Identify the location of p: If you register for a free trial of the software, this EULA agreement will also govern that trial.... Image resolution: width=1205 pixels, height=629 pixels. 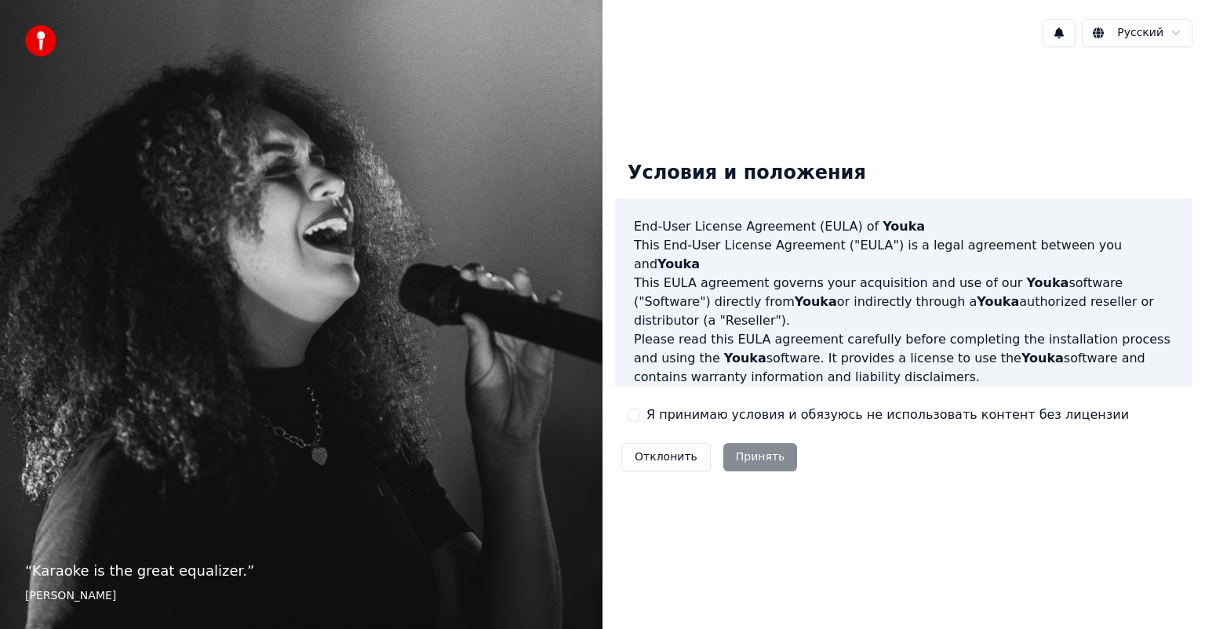
(903, 424).